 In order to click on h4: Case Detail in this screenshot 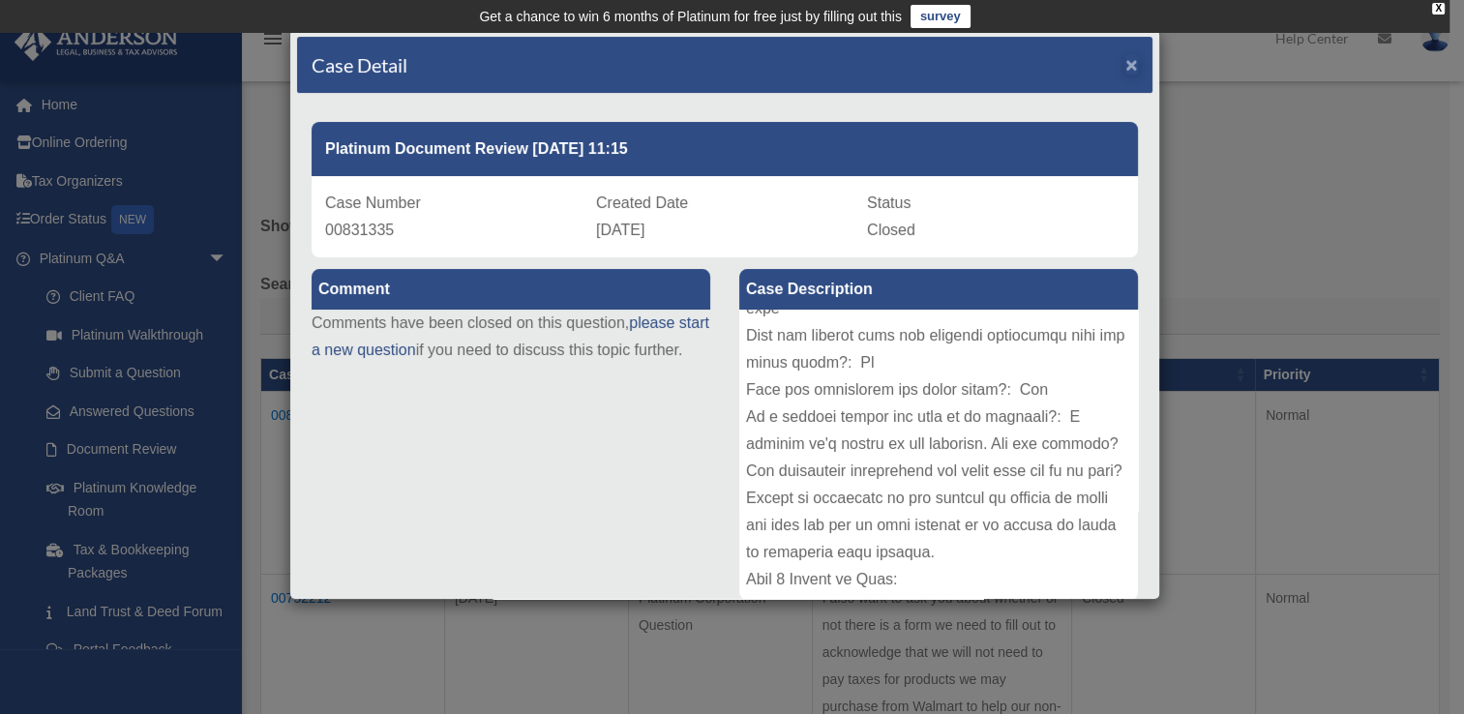, I will do `click(359, 65)`.